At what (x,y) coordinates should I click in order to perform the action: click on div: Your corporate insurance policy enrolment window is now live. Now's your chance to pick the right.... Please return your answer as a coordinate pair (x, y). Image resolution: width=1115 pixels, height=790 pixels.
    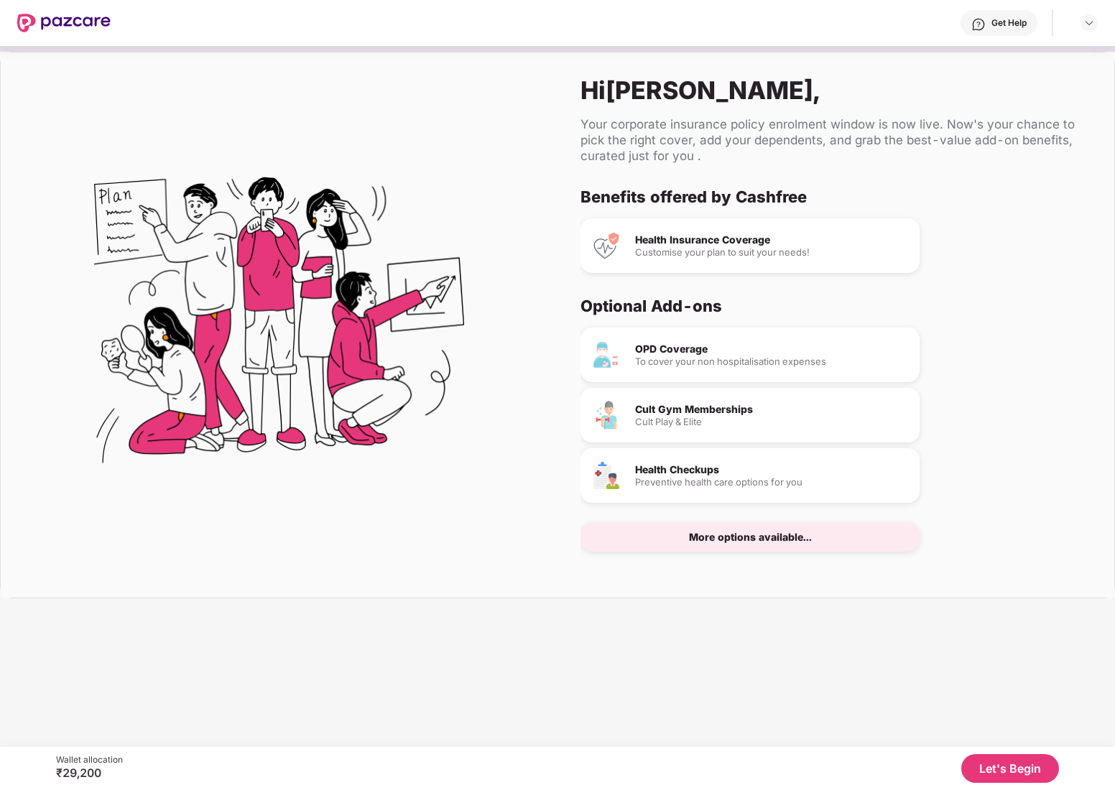
    Looking at the image, I should click on (835, 140).